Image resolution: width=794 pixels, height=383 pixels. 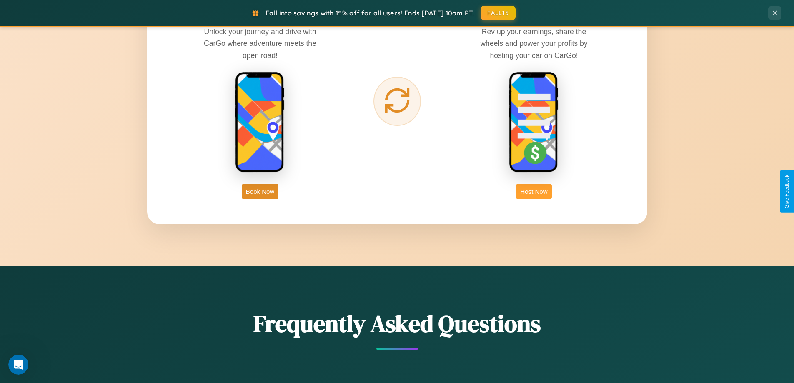 What do you see at coordinates (534, 191) in the screenshot?
I see `button: Host Now` at bounding box center [534, 191].